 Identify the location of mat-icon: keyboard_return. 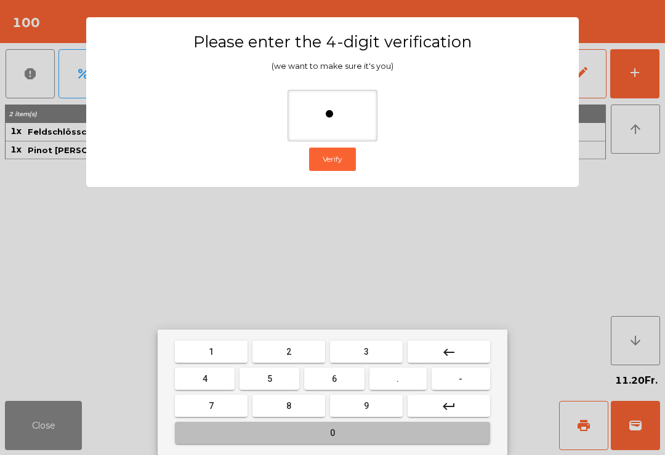
(449, 407).